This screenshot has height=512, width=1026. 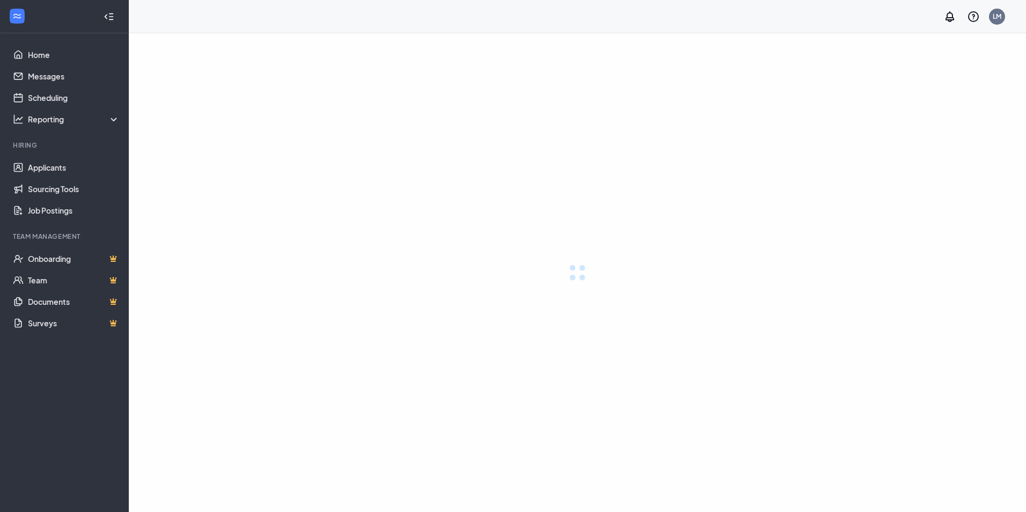 I want to click on svg: QuestionInfo, so click(x=974, y=17).